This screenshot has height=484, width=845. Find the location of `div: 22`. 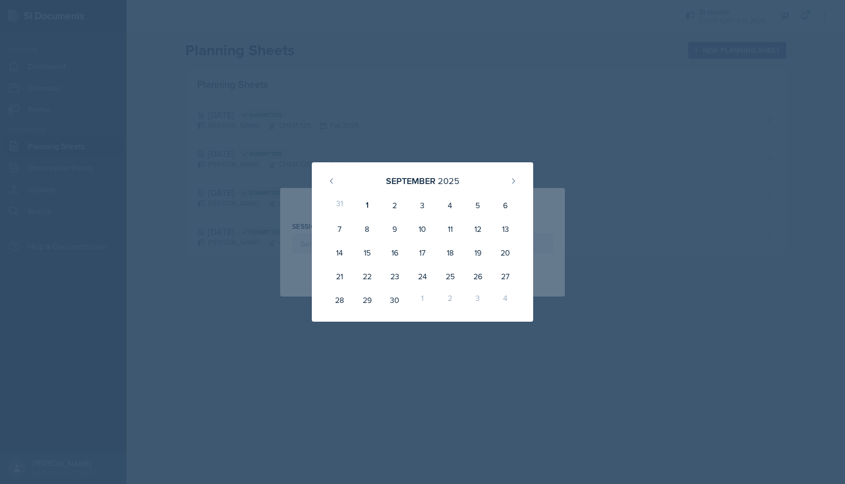

div: 22 is located at coordinates (367, 277).